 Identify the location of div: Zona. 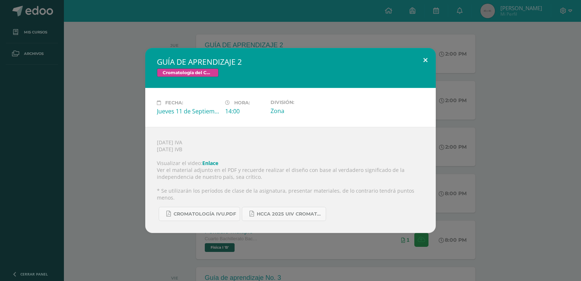
(302, 111).